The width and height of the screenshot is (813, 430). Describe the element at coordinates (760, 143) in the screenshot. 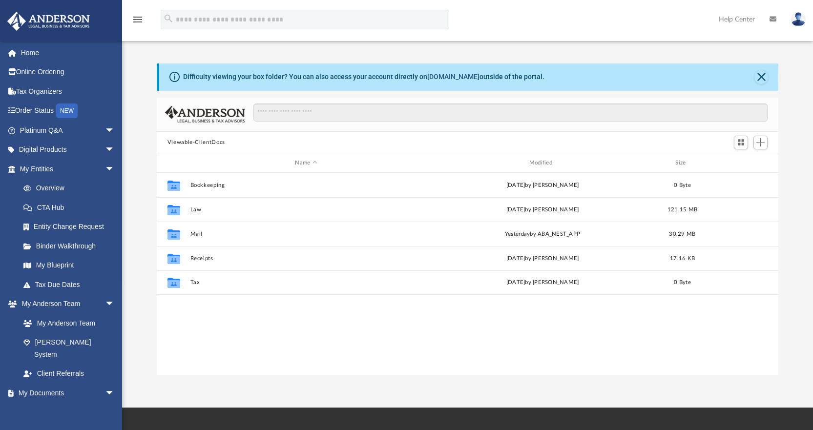

I see `button: Add` at that location.